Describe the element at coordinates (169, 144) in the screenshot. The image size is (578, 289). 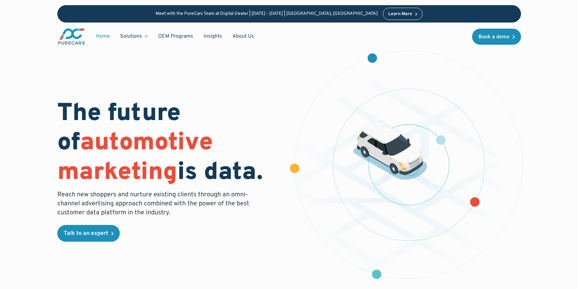
I see `h1: The future of is data.` at that location.